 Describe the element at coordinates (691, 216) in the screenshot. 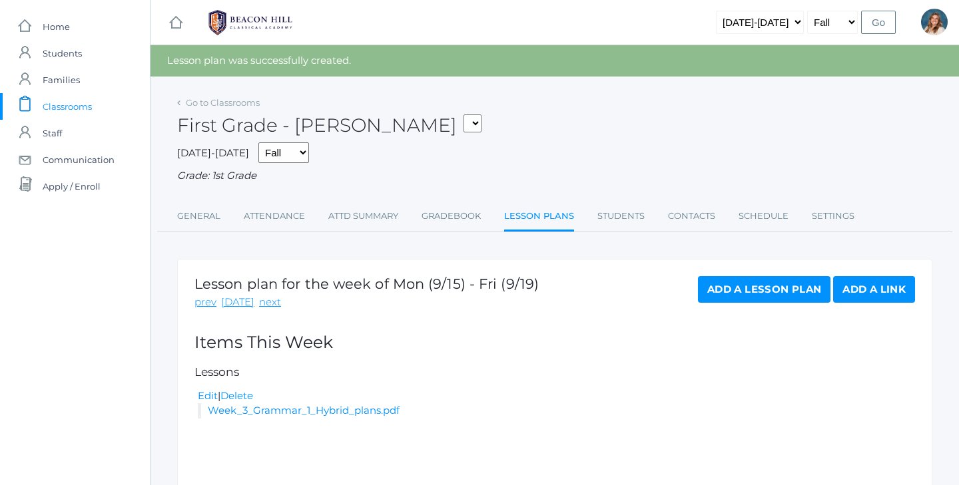

I see `a: Contacts` at that location.